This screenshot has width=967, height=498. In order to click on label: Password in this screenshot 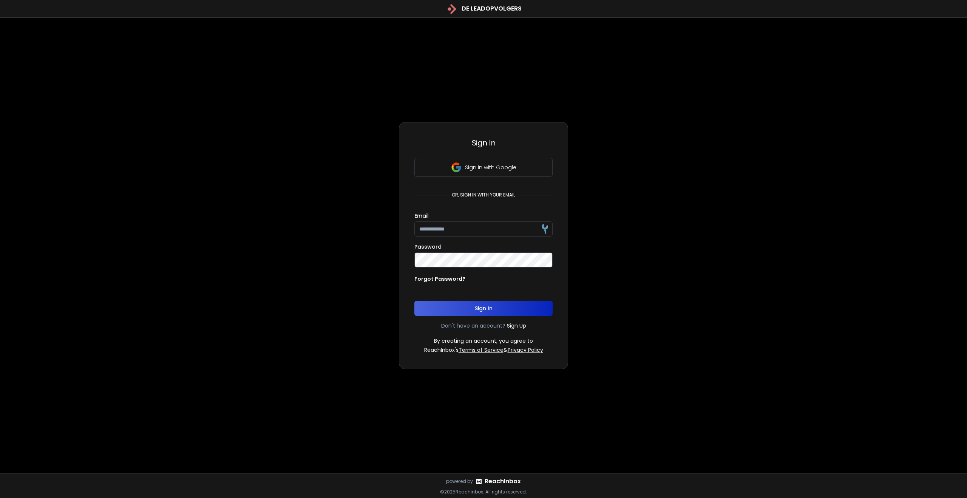, I will do `click(428, 247)`.